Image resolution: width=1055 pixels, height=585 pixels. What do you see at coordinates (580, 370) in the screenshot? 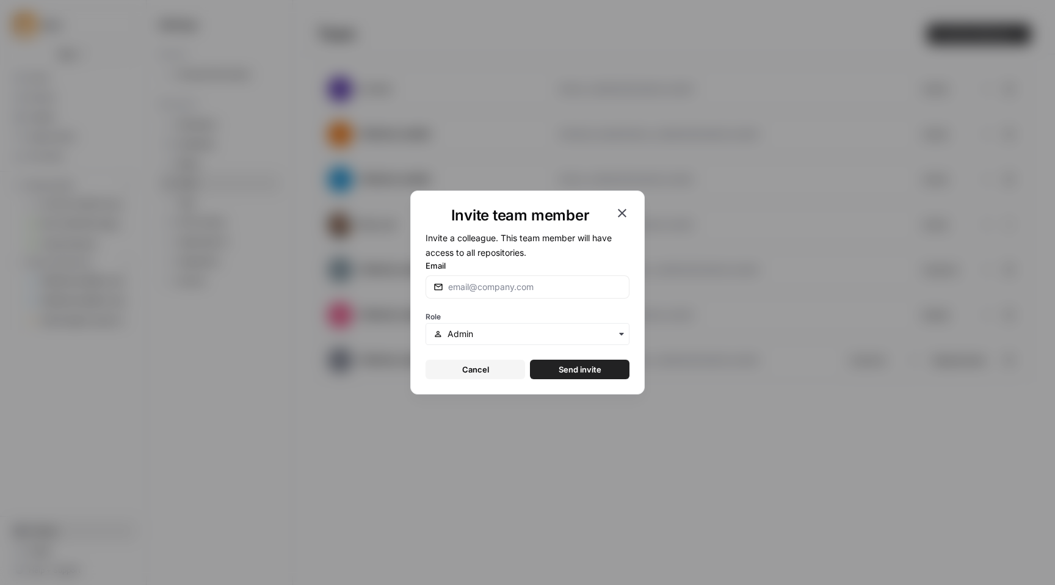
I see `button: Send invite` at bounding box center [580, 370].